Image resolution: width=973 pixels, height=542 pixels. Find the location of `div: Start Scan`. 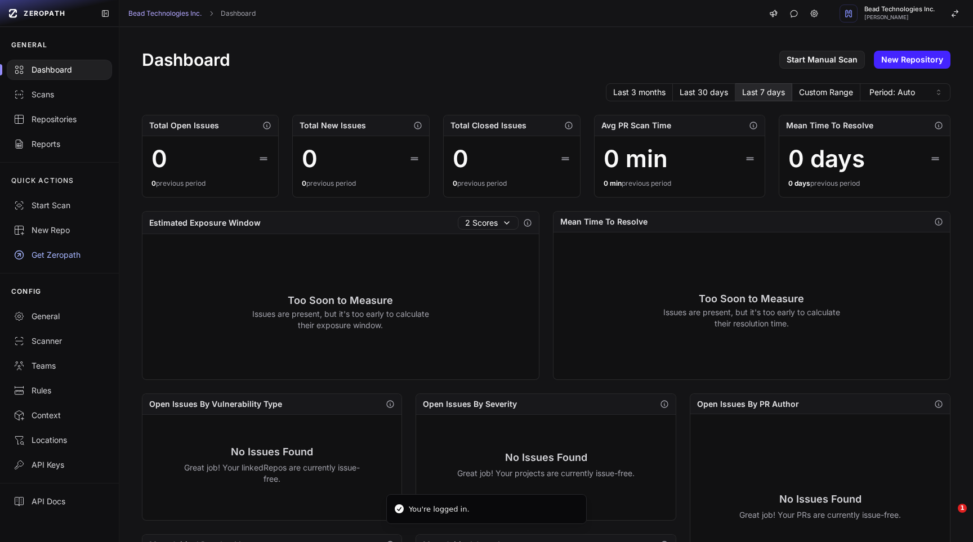

div: Start Scan is located at coordinates (59, 206).